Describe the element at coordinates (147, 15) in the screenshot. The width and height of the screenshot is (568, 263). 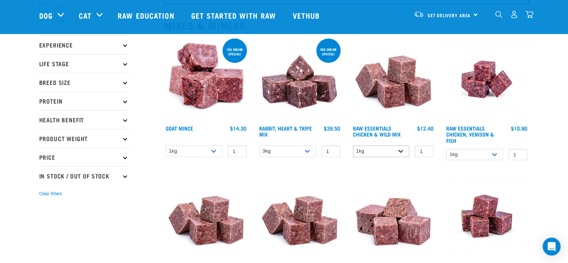
I see `a: Raw Education` at that location.